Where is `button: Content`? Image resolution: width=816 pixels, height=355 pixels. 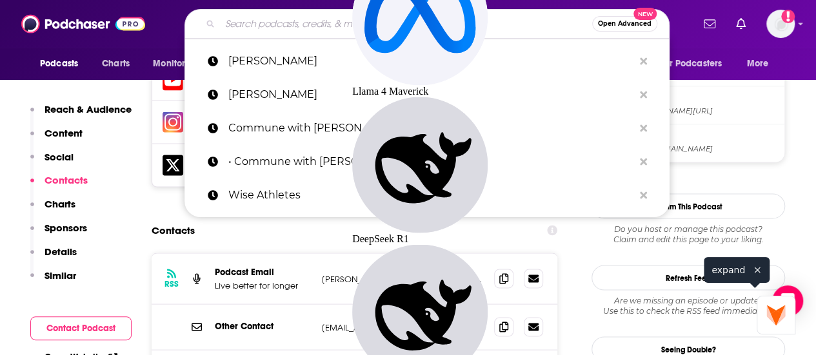 button: Content is located at coordinates (56, 139).